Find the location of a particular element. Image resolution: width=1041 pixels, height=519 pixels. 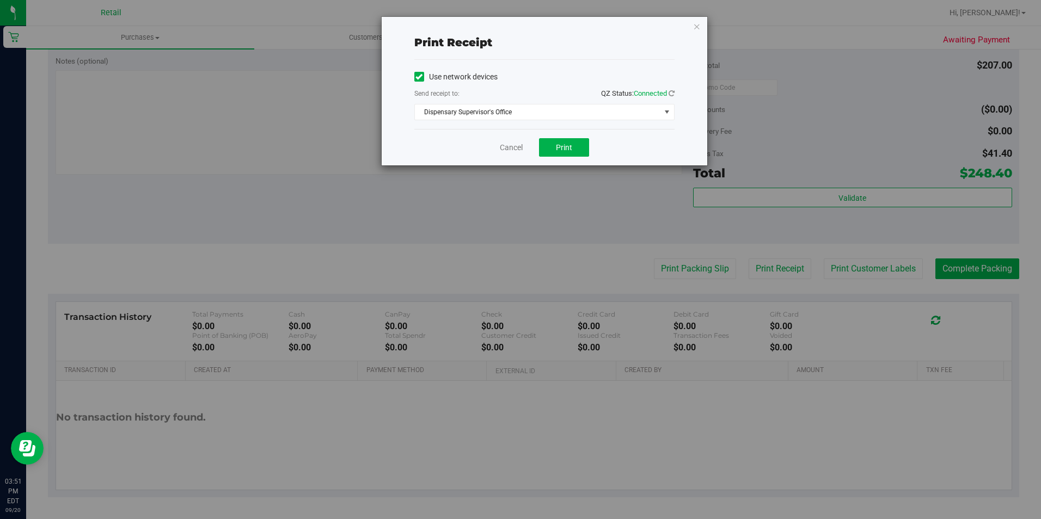

span: Print receipt is located at coordinates (453, 42).